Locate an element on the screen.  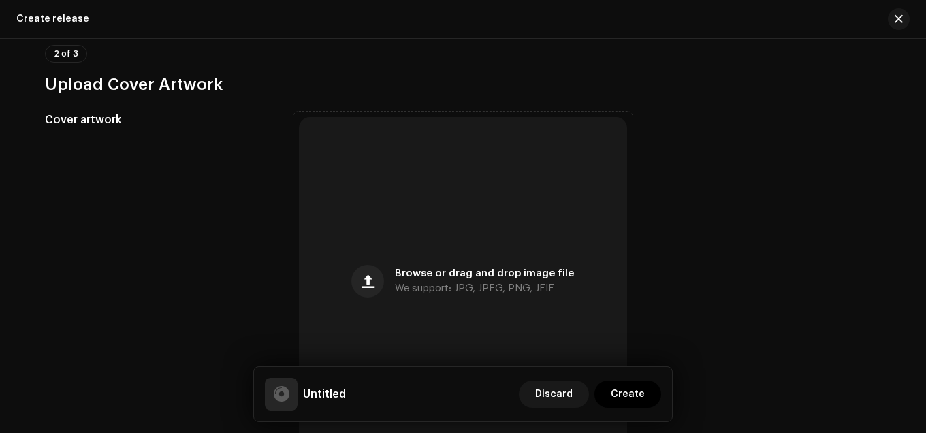
span: We support: JPG, JPEG, PNG, JFIF is located at coordinates (475, 289).